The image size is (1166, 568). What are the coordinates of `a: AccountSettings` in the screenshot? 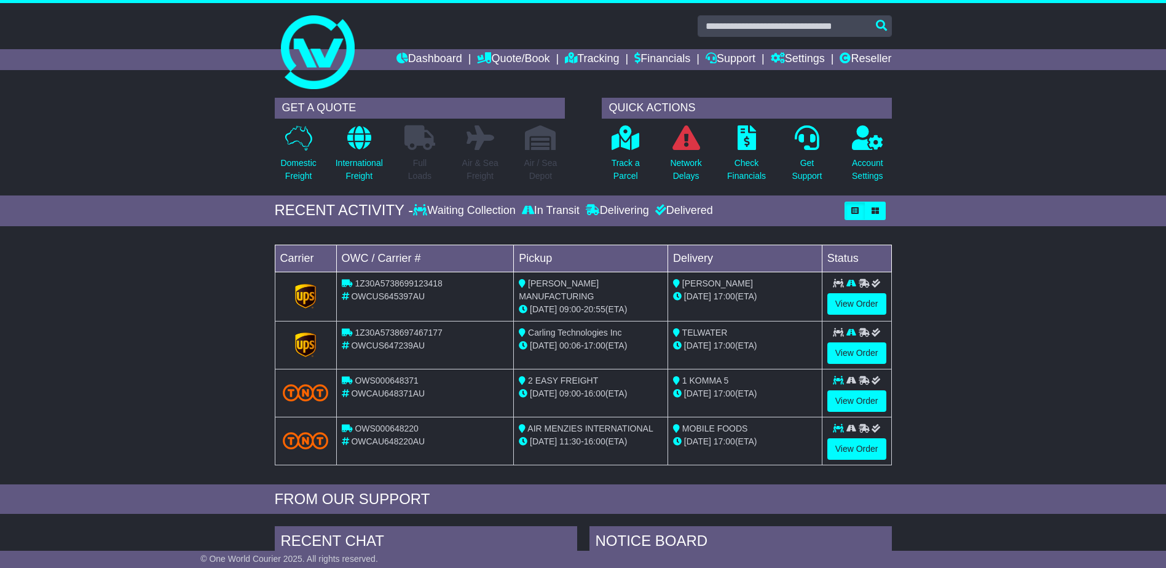 It's located at (867, 157).